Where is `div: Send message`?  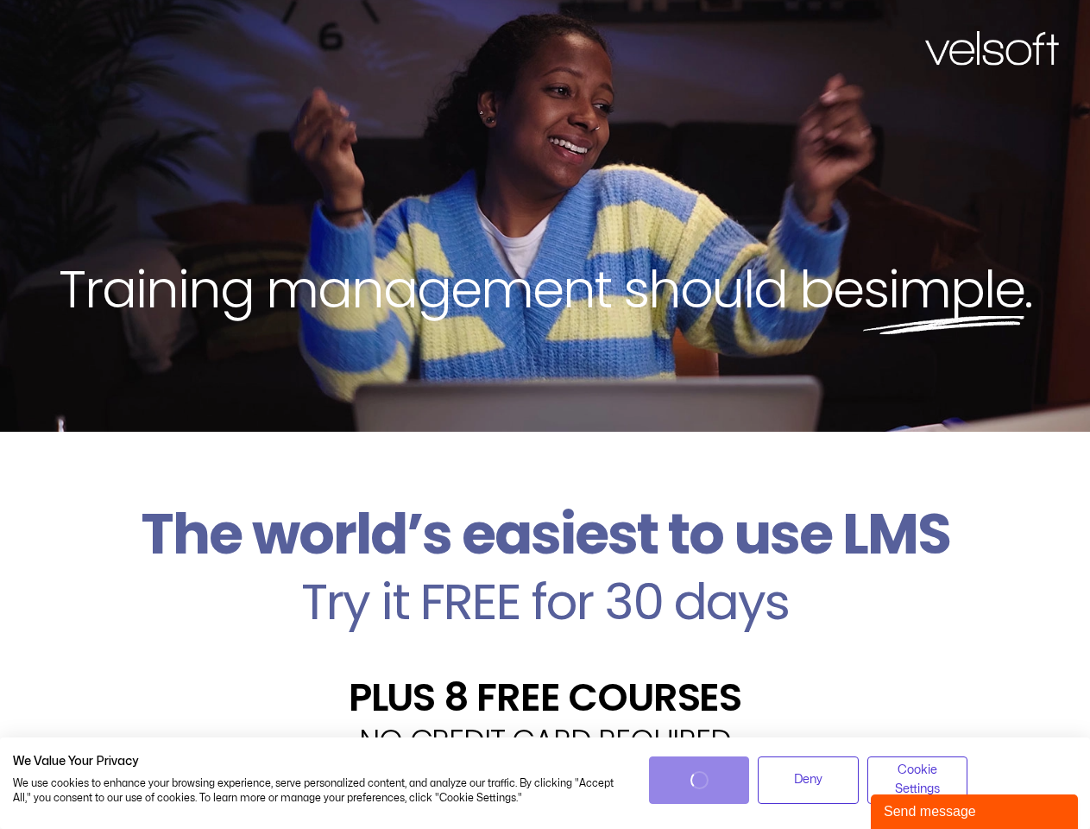
div: Send message is located at coordinates (104, 21).